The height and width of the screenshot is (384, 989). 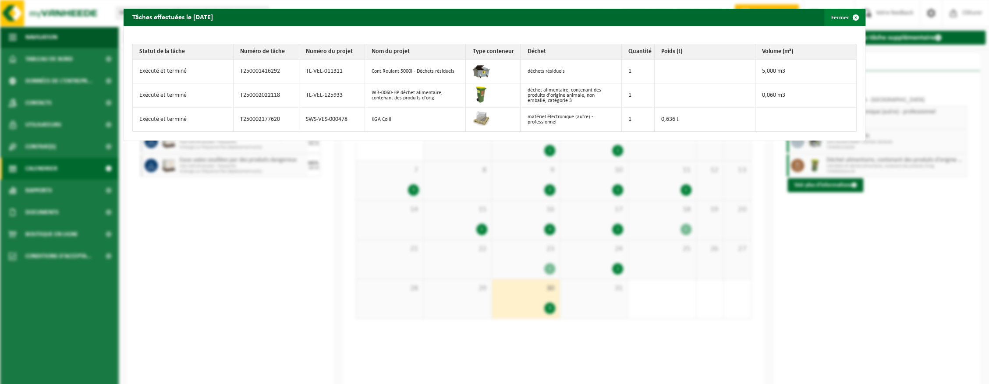 What do you see at coordinates (415, 71) in the screenshot?
I see `td: Cont.Roulant 5000l - Déchets résiduels` at bounding box center [415, 71].